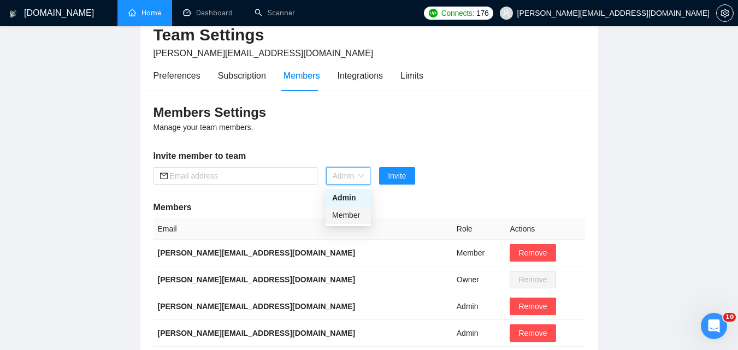 The height and width of the screenshot is (350, 738). I want to click on span: Admin, so click(348, 176).